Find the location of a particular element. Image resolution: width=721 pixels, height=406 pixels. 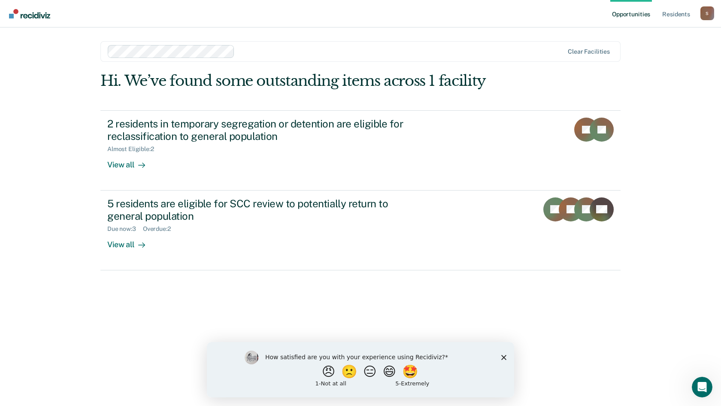

div: Close survey is located at coordinates (297, 15).